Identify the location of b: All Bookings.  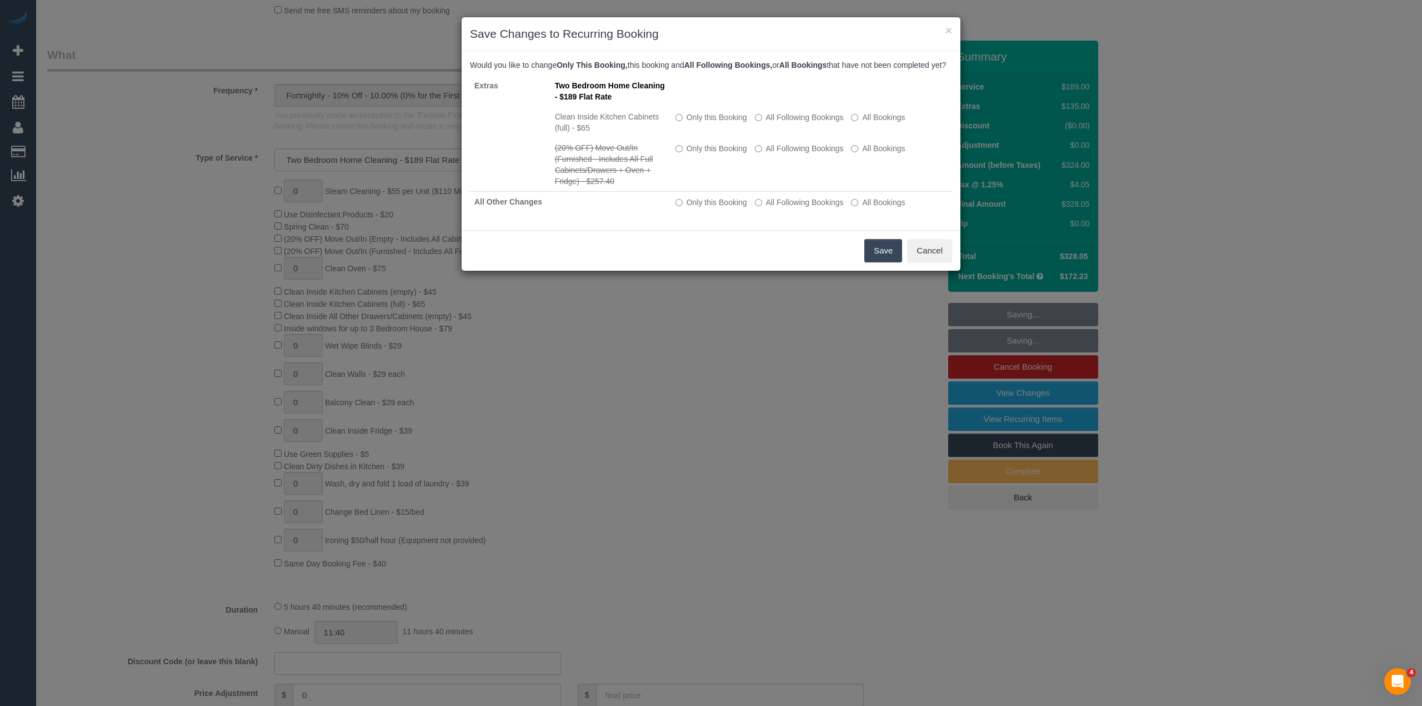
(803, 65).